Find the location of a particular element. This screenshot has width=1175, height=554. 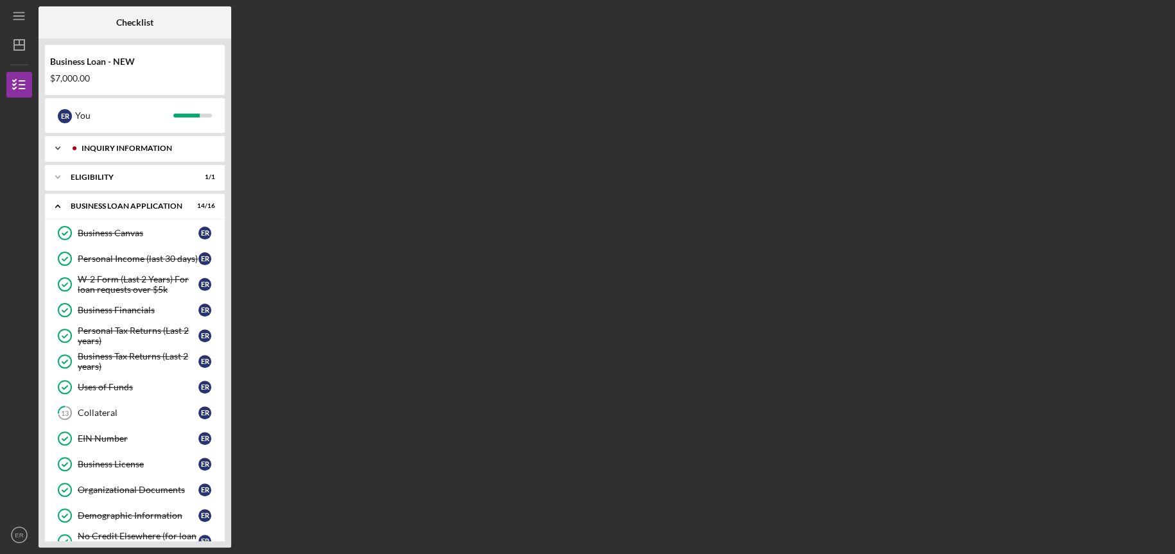

div: Business Financials is located at coordinates (138, 310).